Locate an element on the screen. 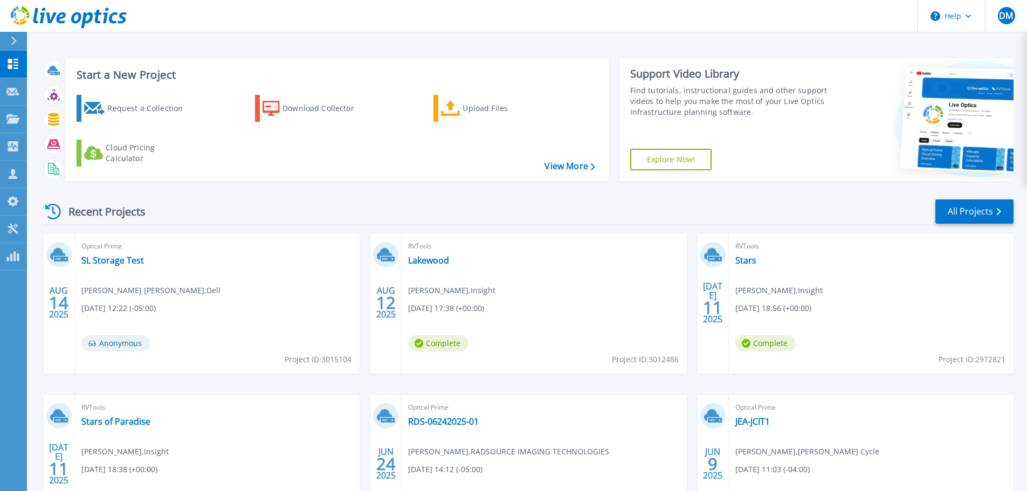  div: Download Collector is located at coordinates (326, 108).